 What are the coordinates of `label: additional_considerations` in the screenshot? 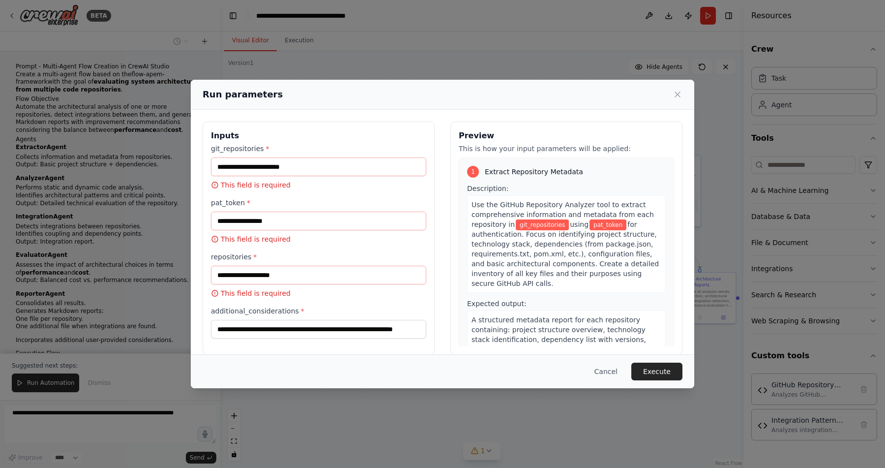 It's located at (319, 311).